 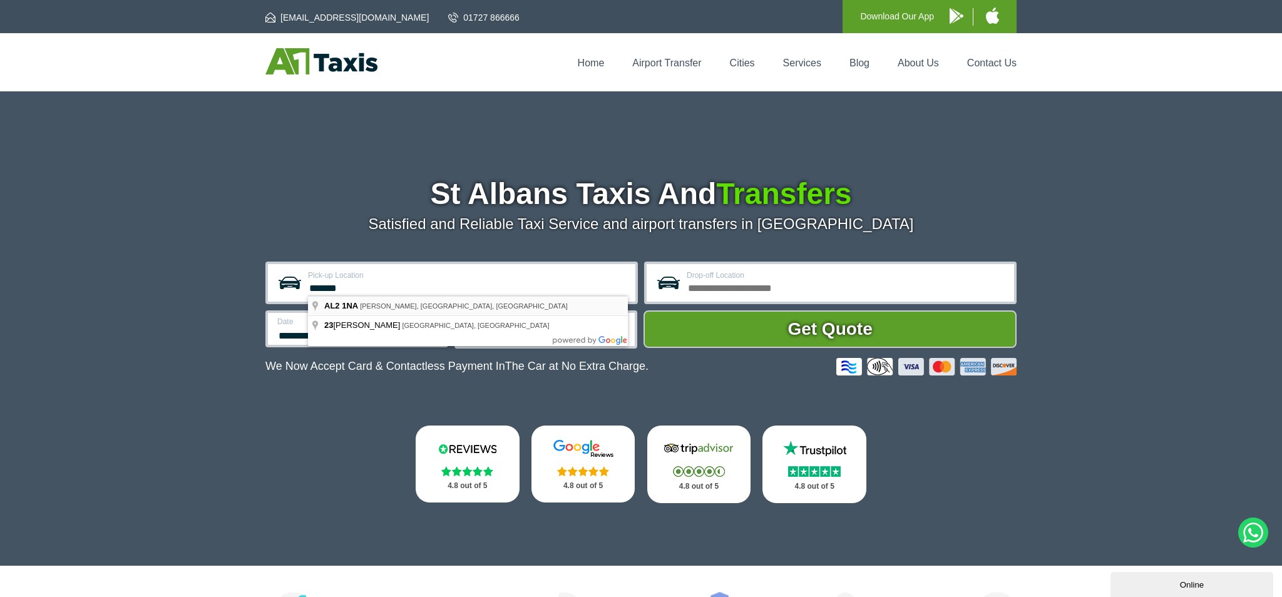 What do you see at coordinates (897, 16) in the screenshot?
I see `p: Download Our App` at bounding box center [897, 16].